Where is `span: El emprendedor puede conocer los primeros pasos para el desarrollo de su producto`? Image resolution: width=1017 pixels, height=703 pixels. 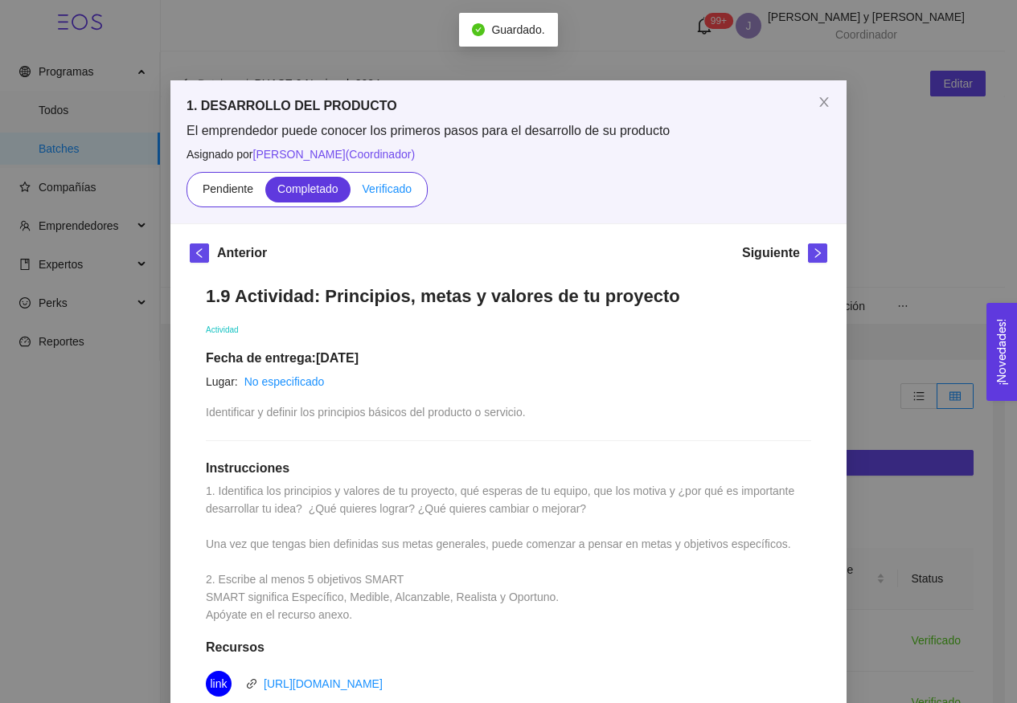
span: El emprendedor puede conocer los primeros pasos para el desarrollo de su producto is located at coordinates (508, 131).